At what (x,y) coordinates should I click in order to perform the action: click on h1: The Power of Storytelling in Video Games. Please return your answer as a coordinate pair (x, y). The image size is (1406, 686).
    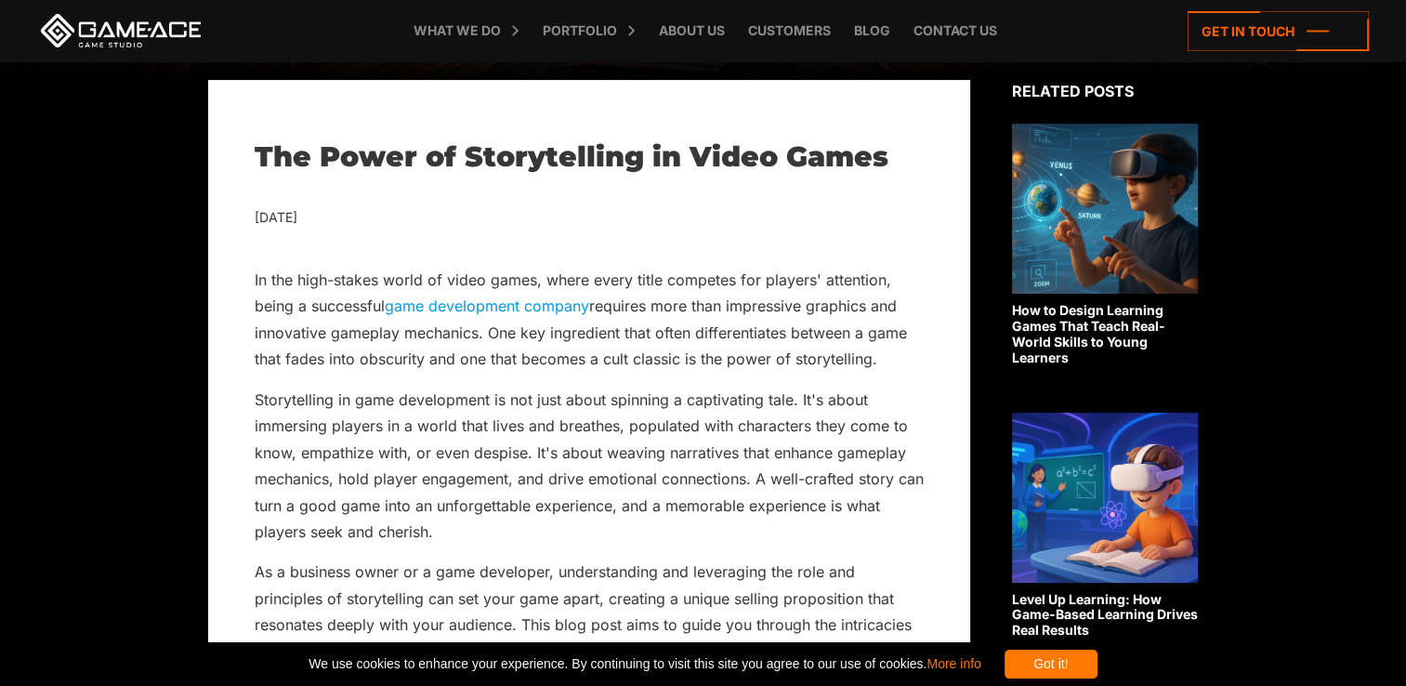
    Looking at the image, I should click on (589, 157).